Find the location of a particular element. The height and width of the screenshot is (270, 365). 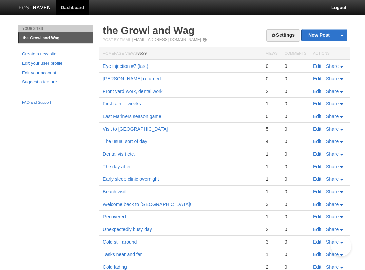

a: FAQ and Support is located at coordinates (55, 103).